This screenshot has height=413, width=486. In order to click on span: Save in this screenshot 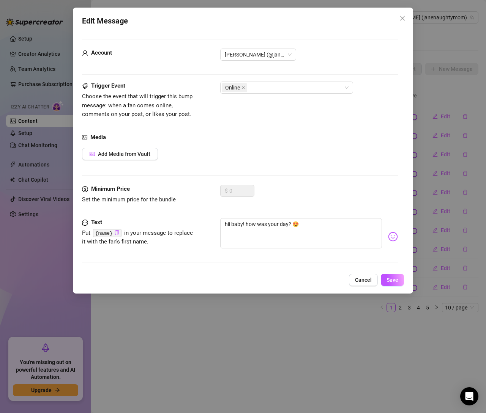, I will do `click(392, 280)`.